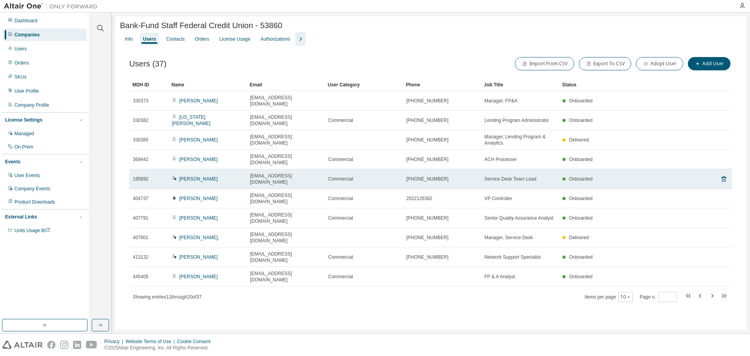  What do you see at coordinates (51, 345) in the screenshot?
I see `img: facebook.svg` at bounding box center [51, 345].